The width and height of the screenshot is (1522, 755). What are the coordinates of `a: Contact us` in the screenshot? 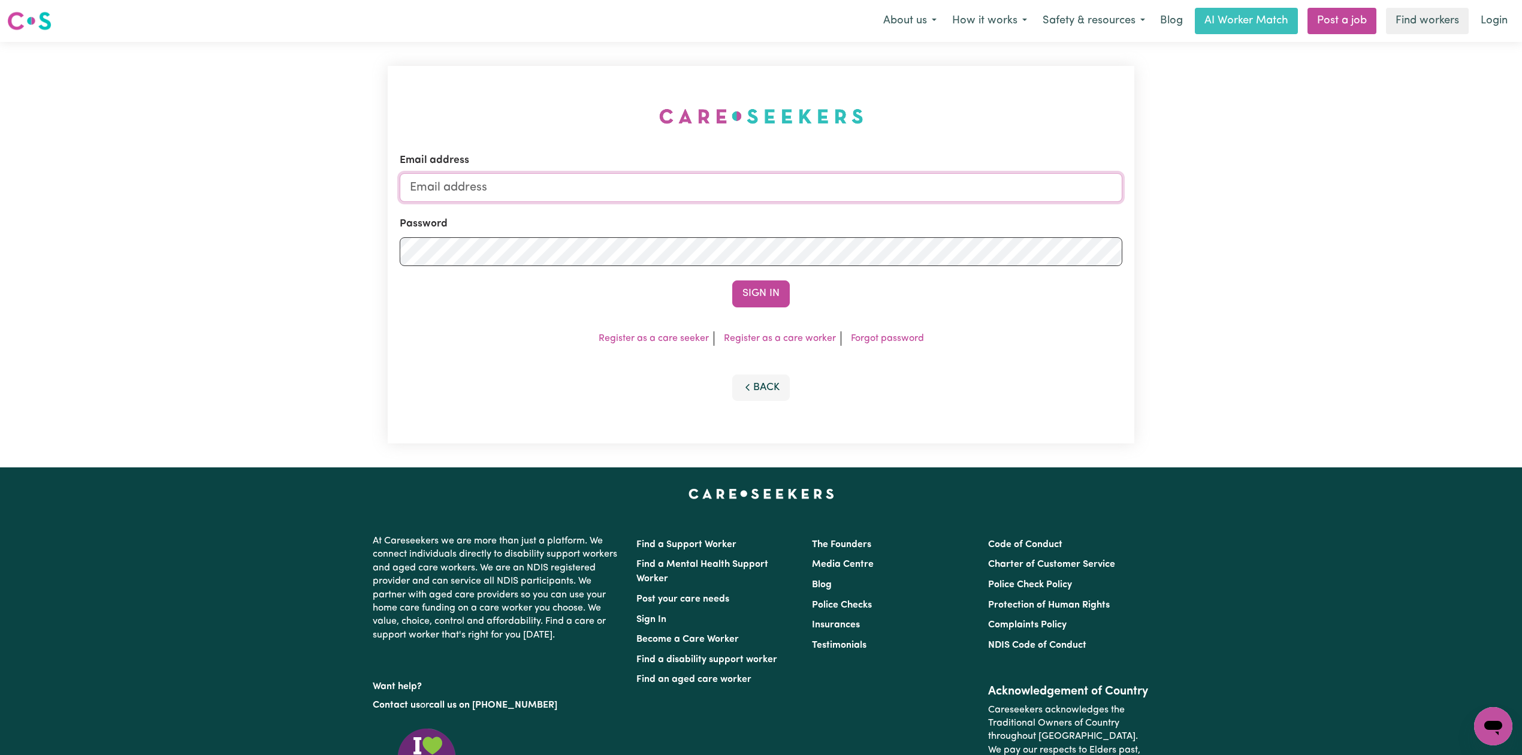 It's located at (396, 705).